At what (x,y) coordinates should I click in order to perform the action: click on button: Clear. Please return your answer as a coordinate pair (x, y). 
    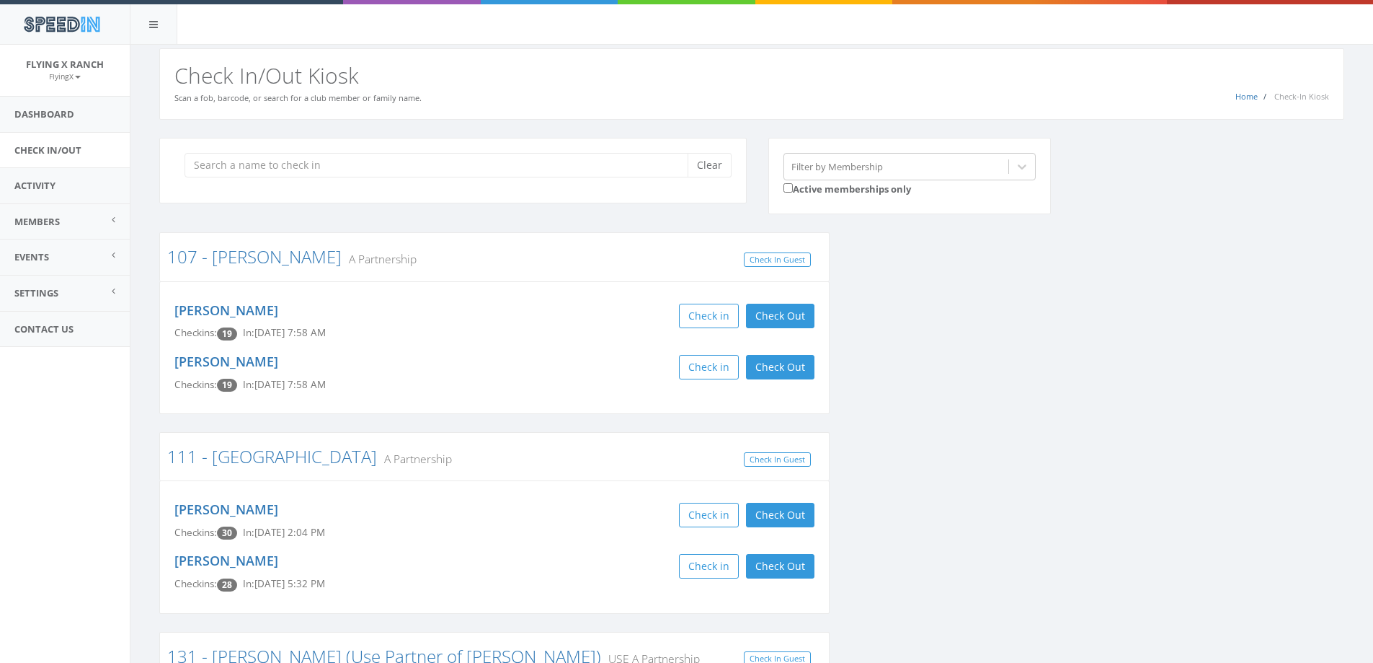
    Looking at the image, I should click on (709, 165).